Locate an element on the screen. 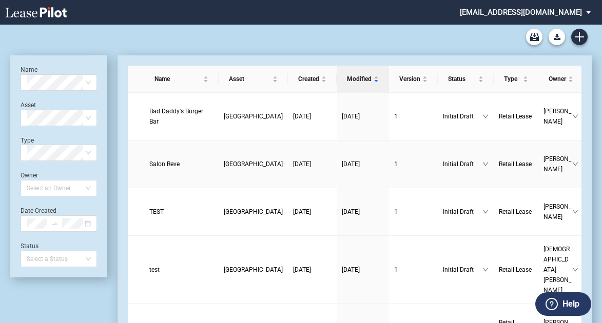 Image resolution: width=602 pixels, height=323 pixels. a: Bad Daddy's Burger Bar is located at coordinates (181, 116).